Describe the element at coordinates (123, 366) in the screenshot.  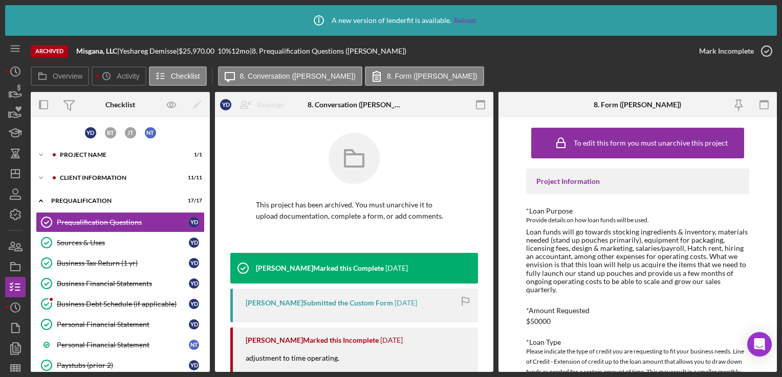
I see `div: Paystubs (prior 2)` at that location.